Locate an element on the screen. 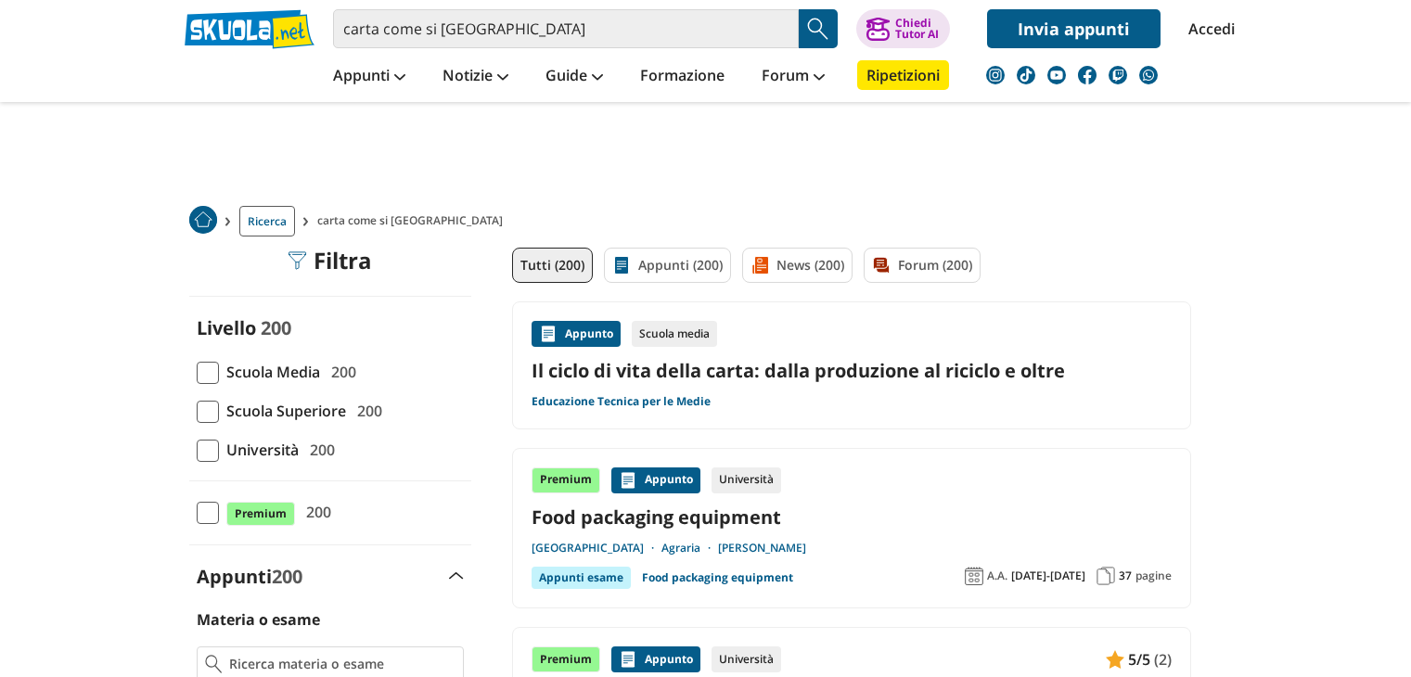  a: Accedi is located at coordinates (1208, 29).